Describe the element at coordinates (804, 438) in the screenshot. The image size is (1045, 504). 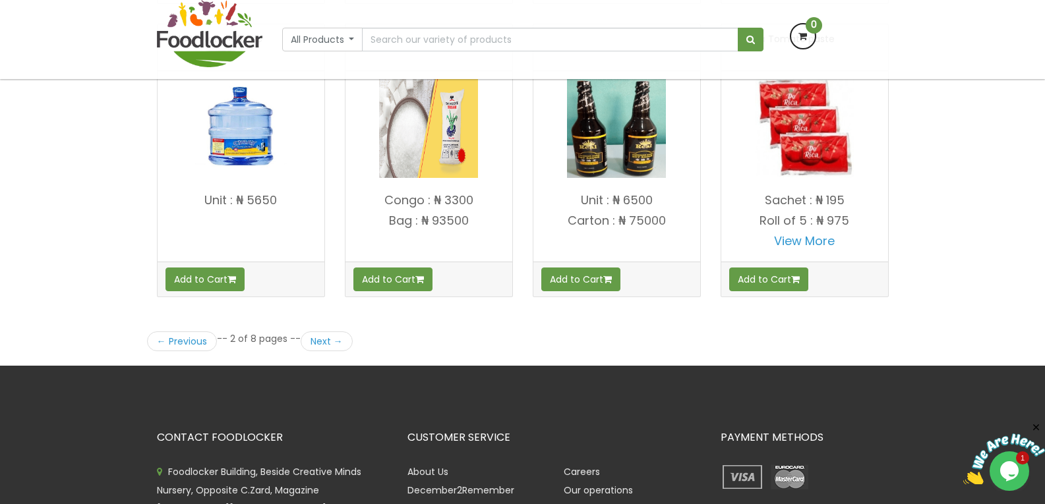
I see `h3: PAYMENT METHODS` at that location.